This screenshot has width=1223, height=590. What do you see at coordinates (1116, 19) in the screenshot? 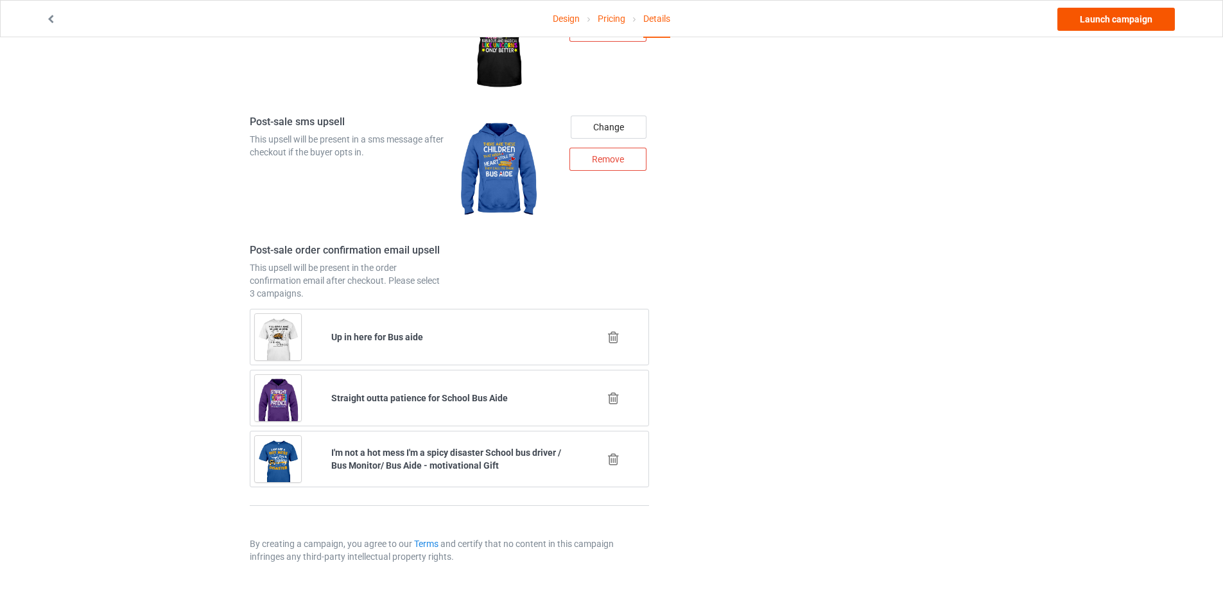
I see `a: Launch campaign` at bounding box center [1116, 19].